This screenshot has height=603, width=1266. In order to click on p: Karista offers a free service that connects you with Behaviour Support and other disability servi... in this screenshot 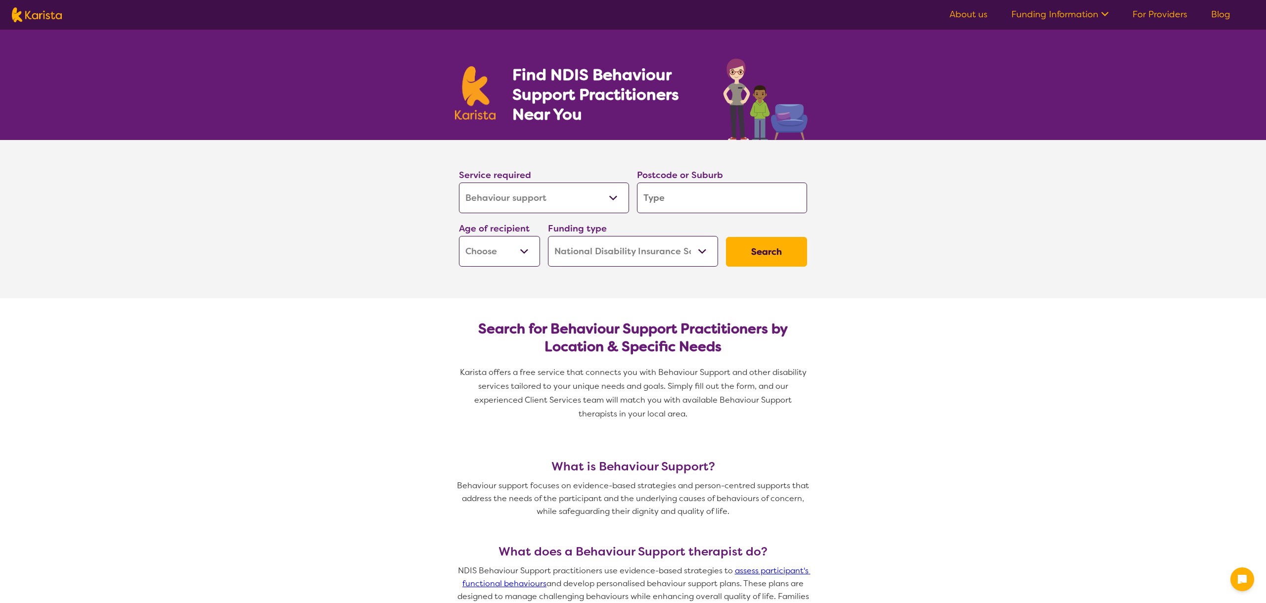, I will do `click(633, 393)`.